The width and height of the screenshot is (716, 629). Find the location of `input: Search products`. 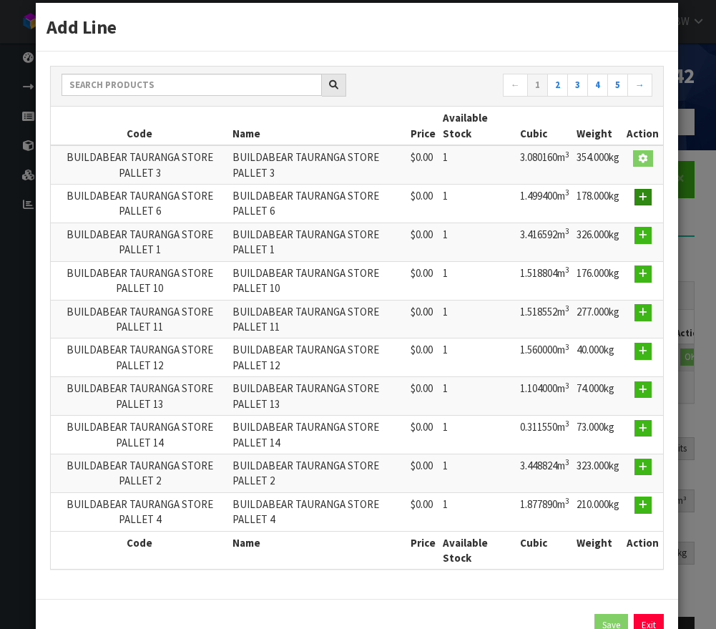

input: Search products is located at coordinates (192, 84).